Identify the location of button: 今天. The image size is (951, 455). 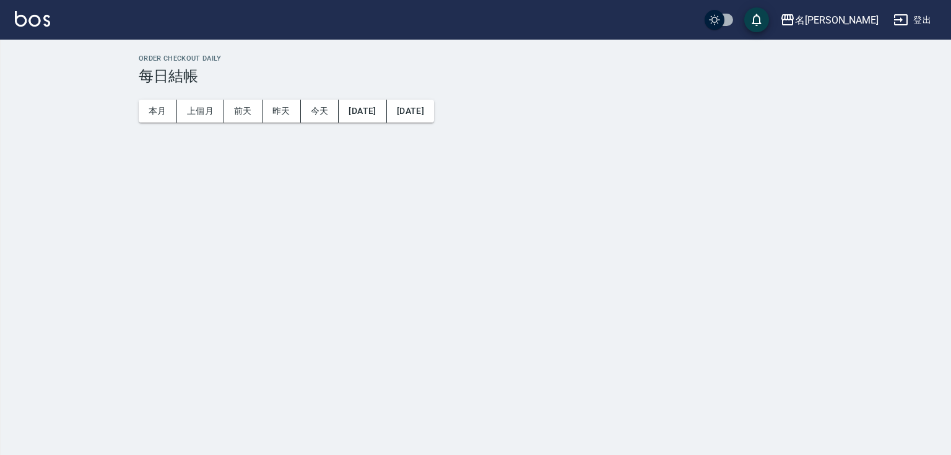
(320, 111).